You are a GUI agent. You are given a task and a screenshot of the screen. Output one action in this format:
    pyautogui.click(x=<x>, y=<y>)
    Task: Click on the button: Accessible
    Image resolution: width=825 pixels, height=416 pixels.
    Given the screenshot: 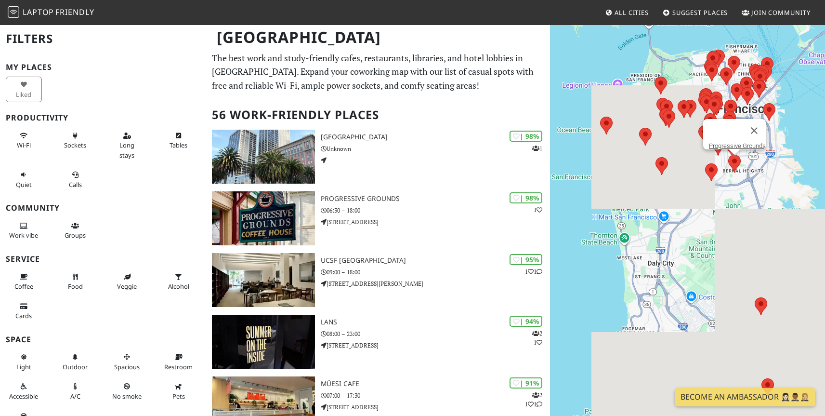 What is the action you would take?
    pyautogui.click(x=24, y=391)
    